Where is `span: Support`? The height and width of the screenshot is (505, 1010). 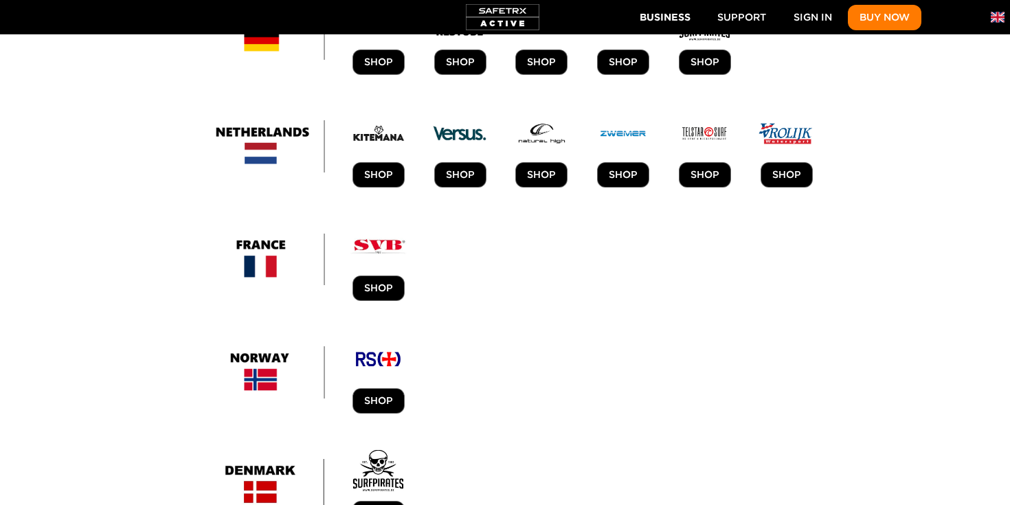 span: Support is located at coordinates (742, 17).